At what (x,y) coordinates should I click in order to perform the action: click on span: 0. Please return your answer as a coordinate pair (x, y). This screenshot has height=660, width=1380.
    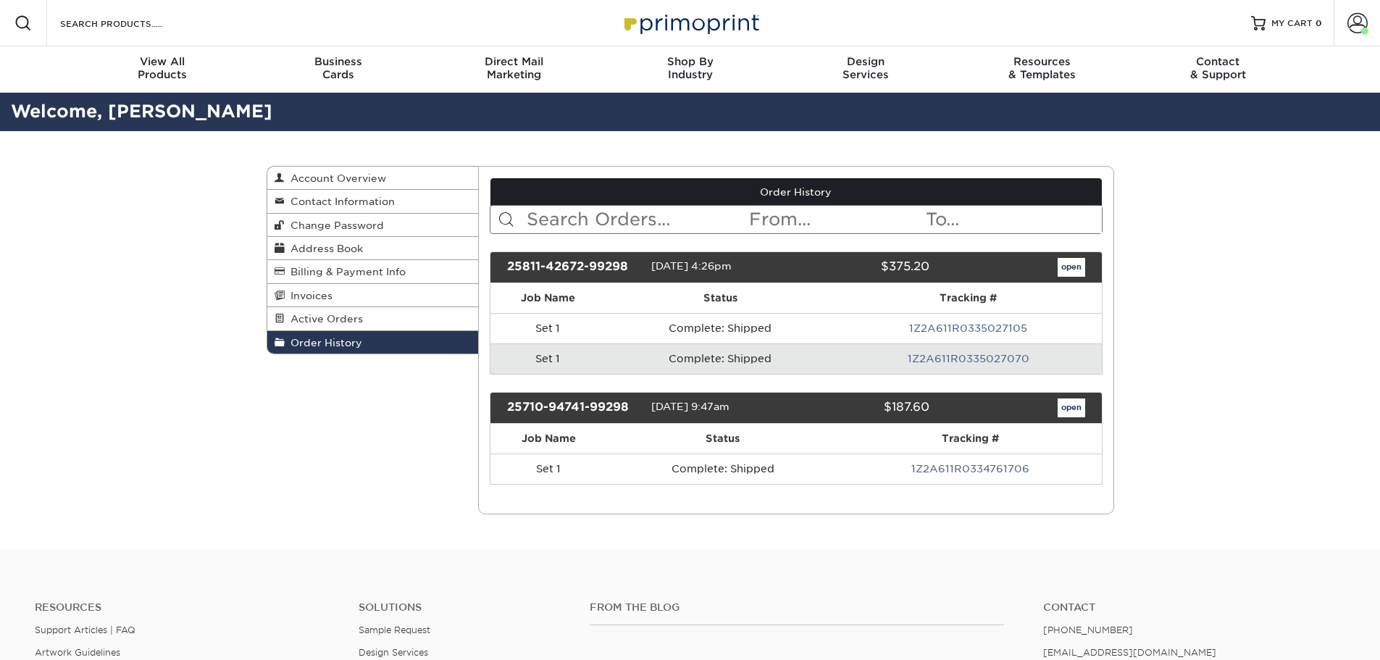
    Looking at the image, I should click on (1318, 23).